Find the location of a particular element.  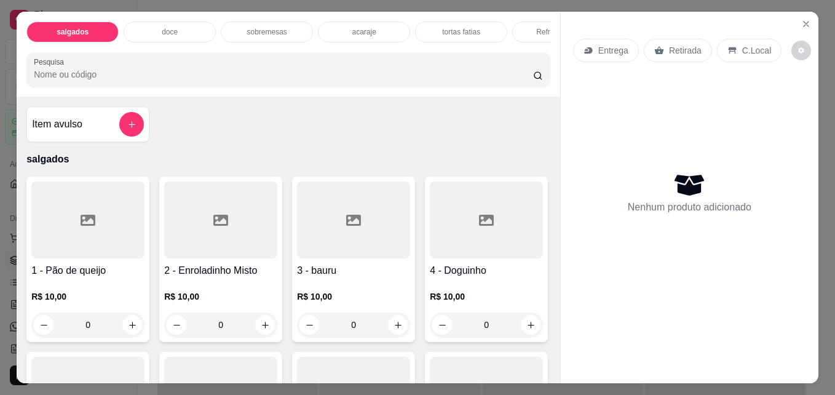

p: tortas fatias is located at coordinates (461, 32).